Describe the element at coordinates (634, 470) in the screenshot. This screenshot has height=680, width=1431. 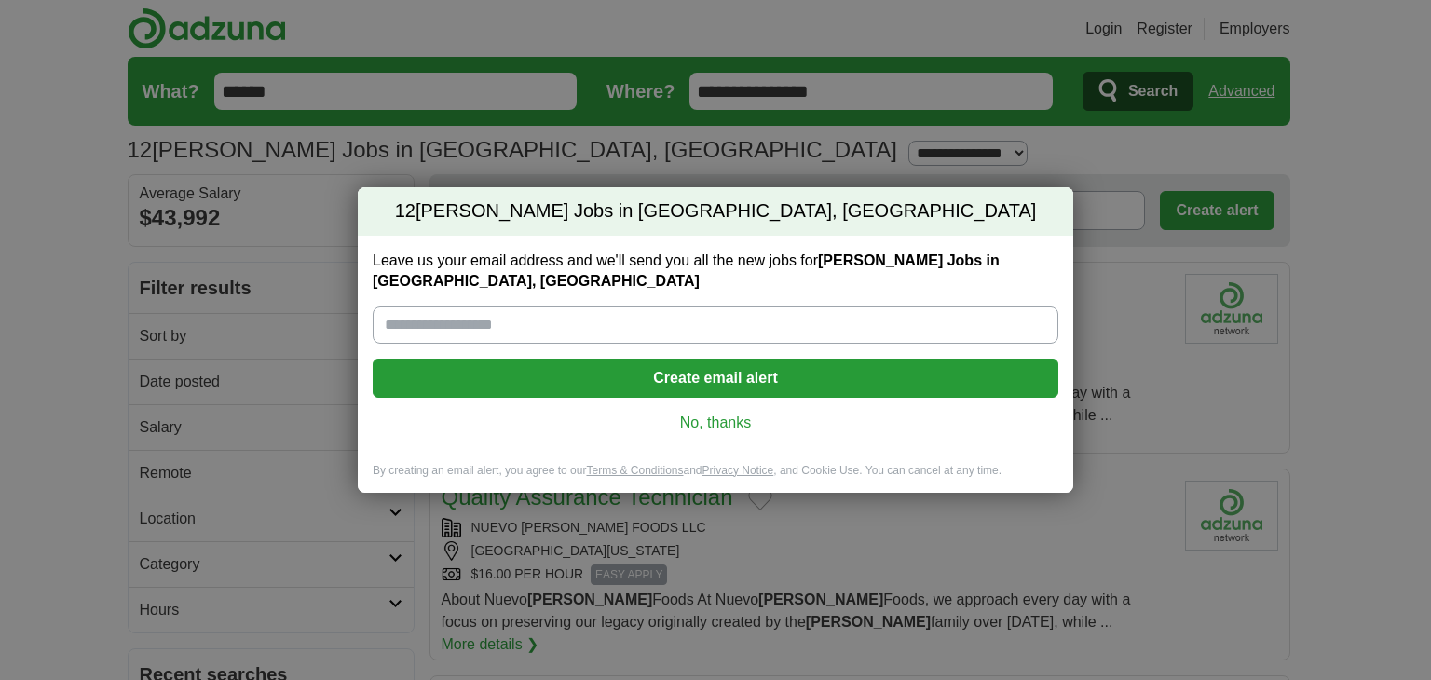
I see `a: Terms & Conditions` at that location.